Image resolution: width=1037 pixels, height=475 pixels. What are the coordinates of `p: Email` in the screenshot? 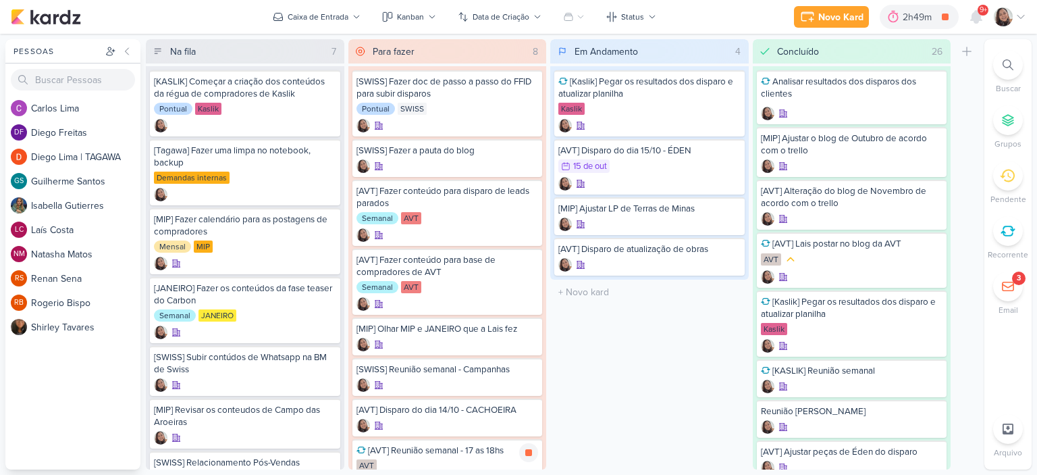 It's located at (1008, 310).